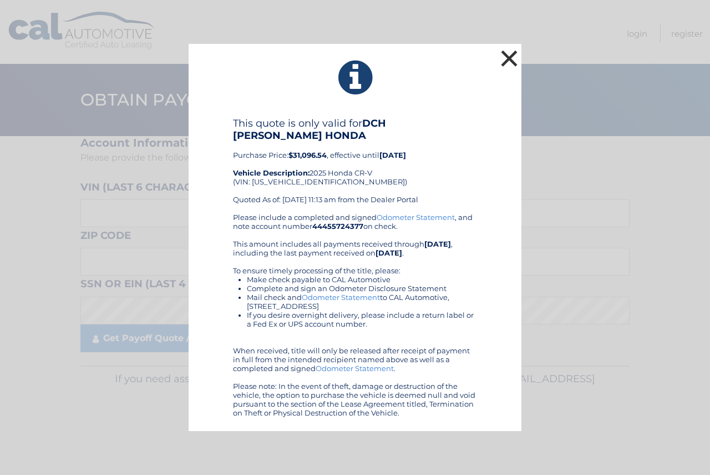 This screenshot has height=475, width=710. What do you see at coordinates (271, 173) in the screenshot?
I see `strong: Vehicle Description:` at bounding box center [271, 173].